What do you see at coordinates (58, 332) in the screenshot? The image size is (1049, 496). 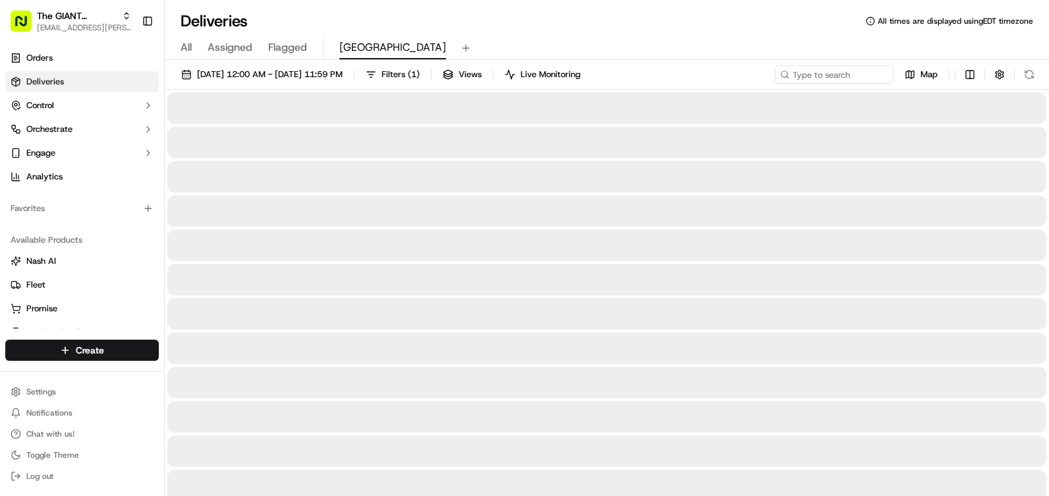 I see `span: Product Catalog` at bounding box center [58, 332].